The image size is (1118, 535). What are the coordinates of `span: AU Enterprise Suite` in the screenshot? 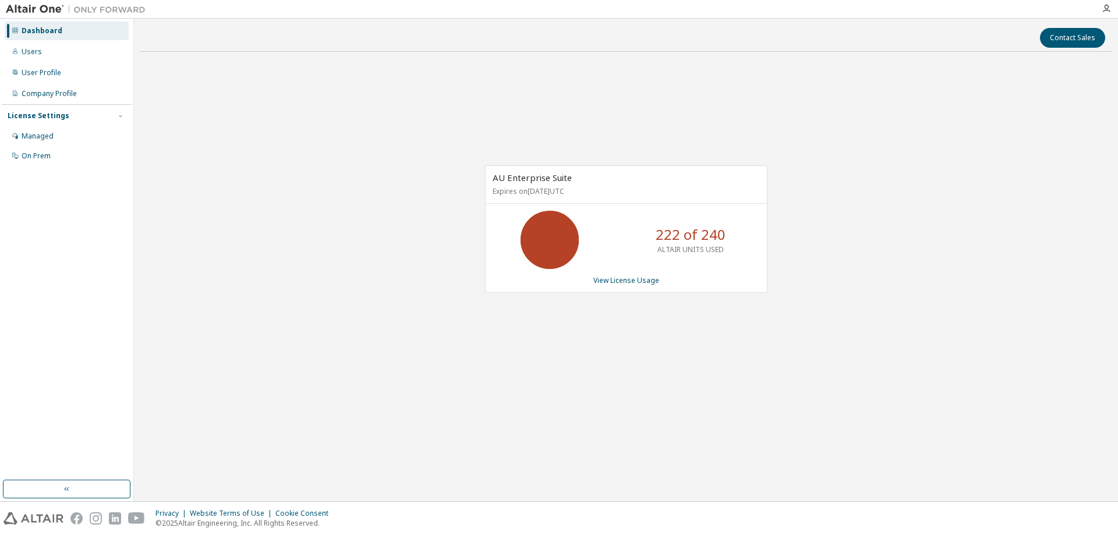 It's located at (532, 178).